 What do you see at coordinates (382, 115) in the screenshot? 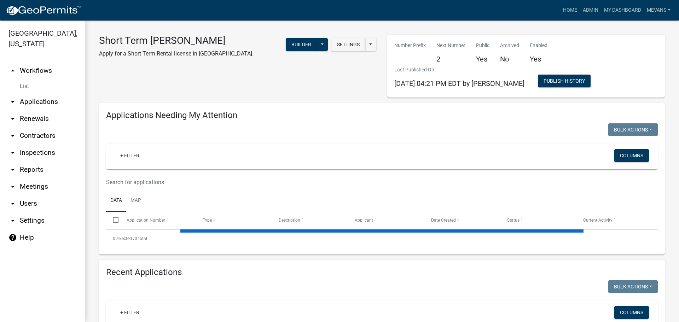
I see `h4: Applications Needing My Attention` at bounding box center [382, 115].